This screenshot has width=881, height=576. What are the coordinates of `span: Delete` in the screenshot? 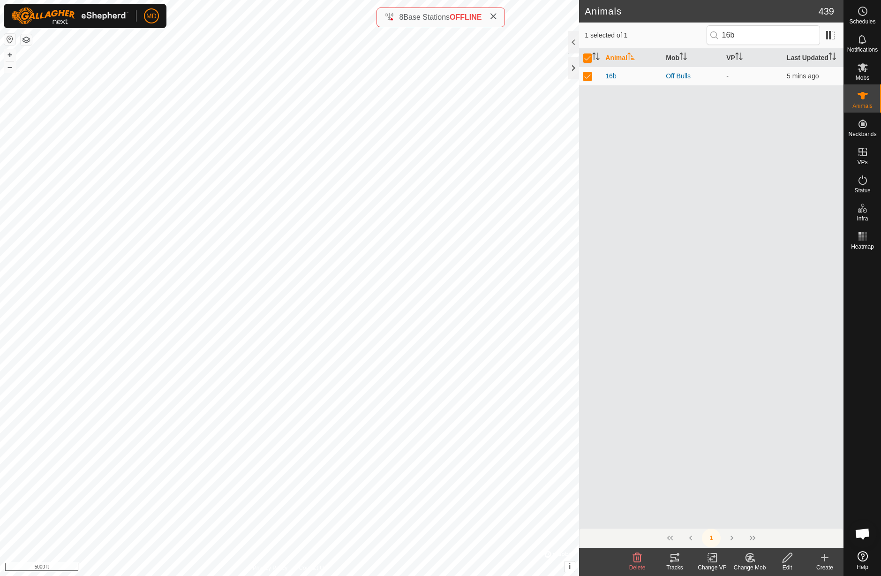 It's located at (637, 567).